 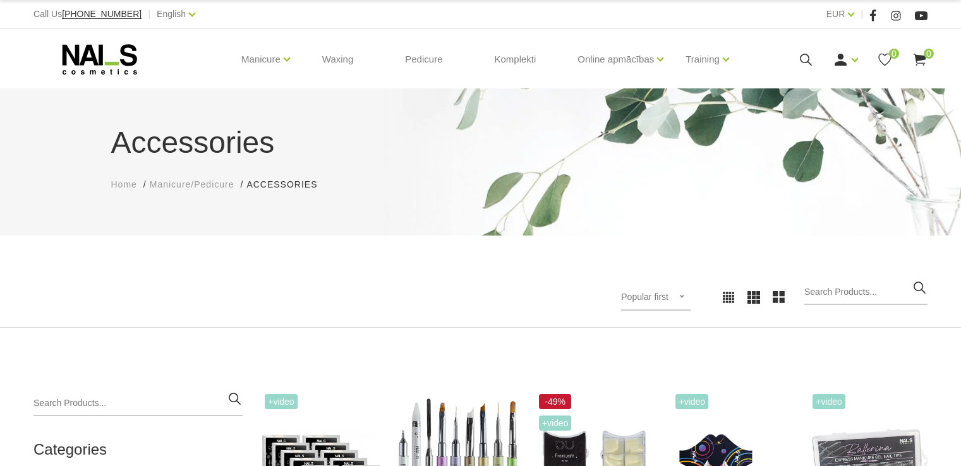 I want to click on a: Manicure/Pedicure, so click(x=192, y=184).